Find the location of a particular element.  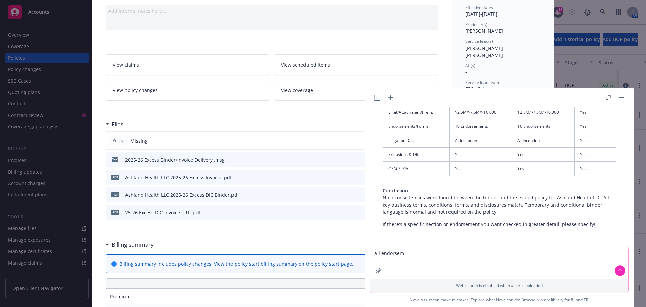

p: If there's a specific section or endorsement you want checked in greater detail, please specify! is located at coordinates (499, 224).